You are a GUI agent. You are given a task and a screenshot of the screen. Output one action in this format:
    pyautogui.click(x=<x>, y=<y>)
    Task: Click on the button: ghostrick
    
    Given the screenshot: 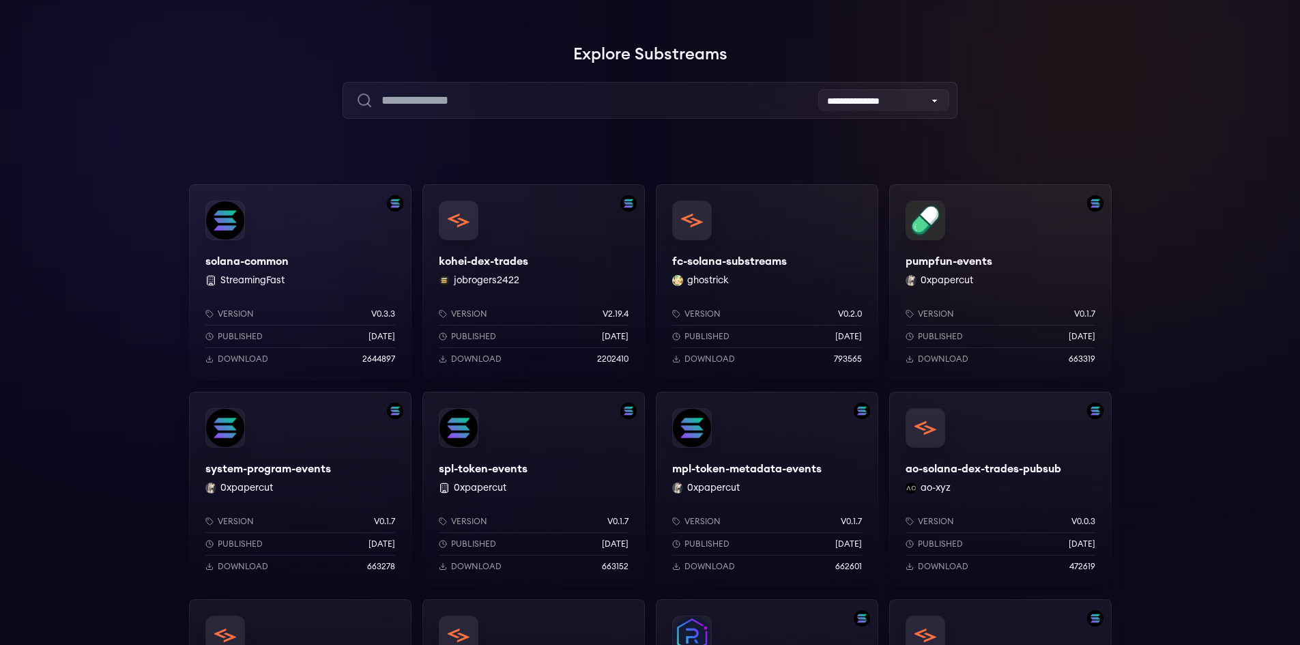 What is the action you would take?
    pyautogui.click(x=708, y=280)
    